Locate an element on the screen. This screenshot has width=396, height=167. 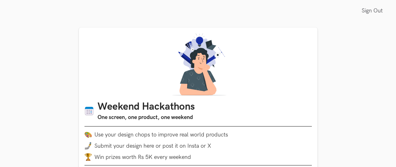
img: Calendar icon is located at coordinates (89, 111).